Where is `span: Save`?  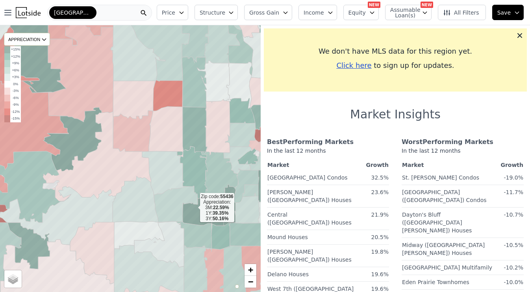 span: Save is located at coordinates (504, 13).